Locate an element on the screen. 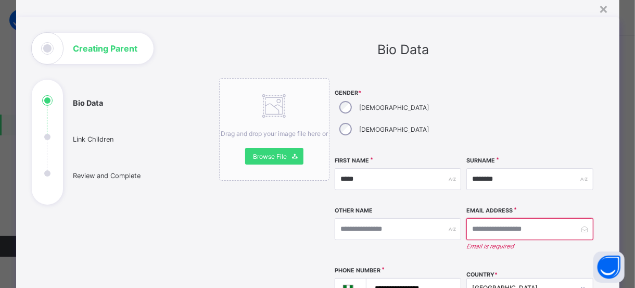  span: Drag and drop your image file here or is located at coordinates (274, 133).